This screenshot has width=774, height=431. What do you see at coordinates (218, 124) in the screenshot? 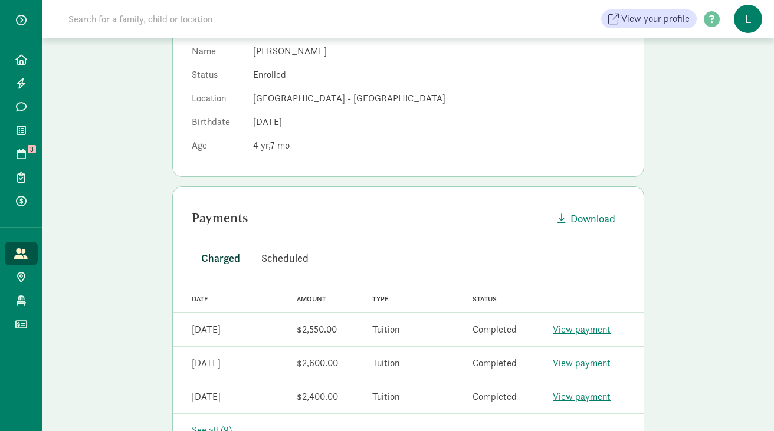
I see `dt: Birthdate` at bounding box center [218, 124].